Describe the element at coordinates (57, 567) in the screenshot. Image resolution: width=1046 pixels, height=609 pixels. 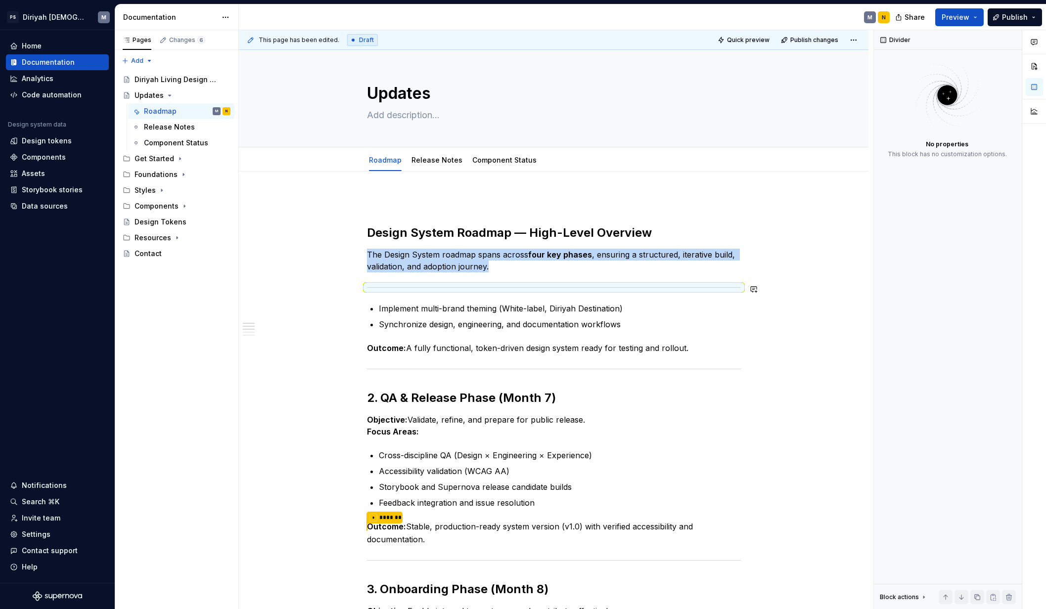
I see `button: Help` at that location.